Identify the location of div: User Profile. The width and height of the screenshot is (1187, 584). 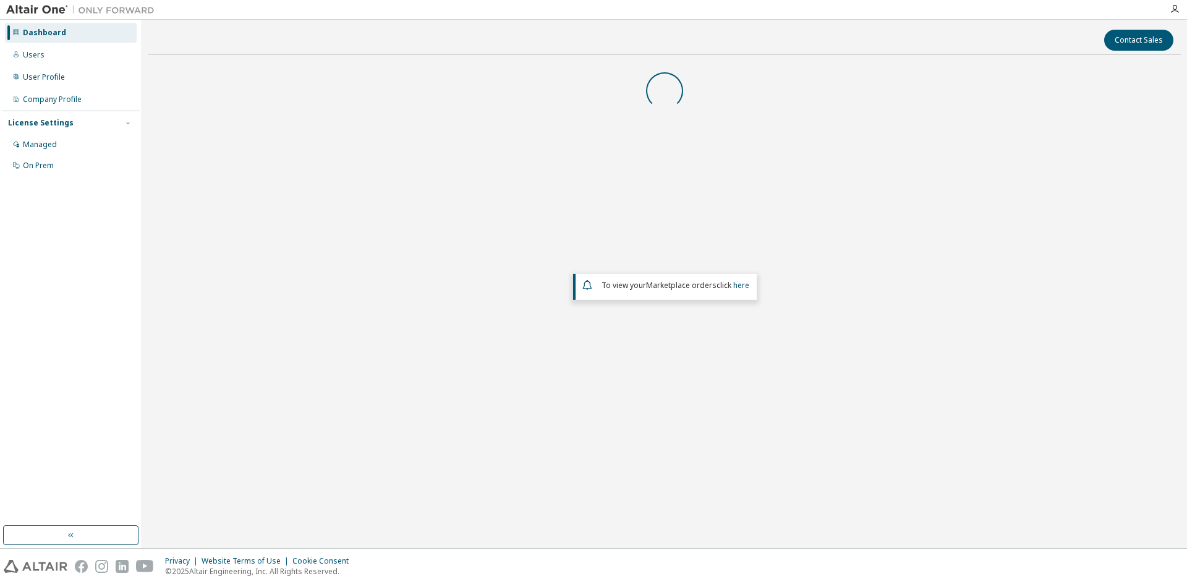
(44, 77).